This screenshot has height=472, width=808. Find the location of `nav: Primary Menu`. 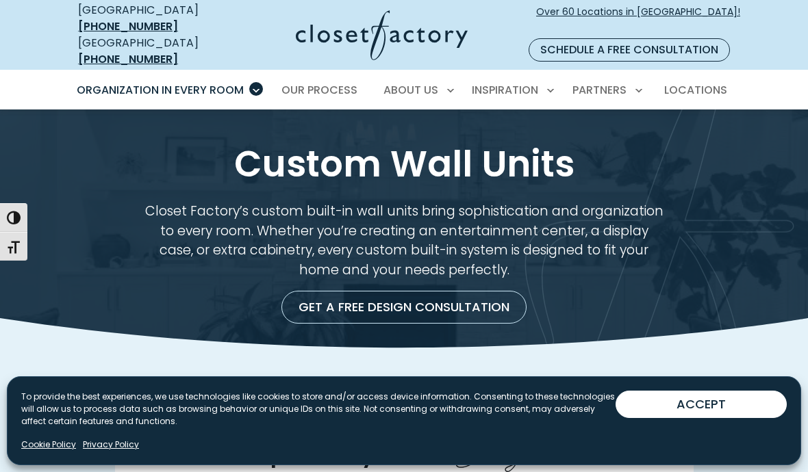

nav: Primary Menu is located at coordinates (404, 90).